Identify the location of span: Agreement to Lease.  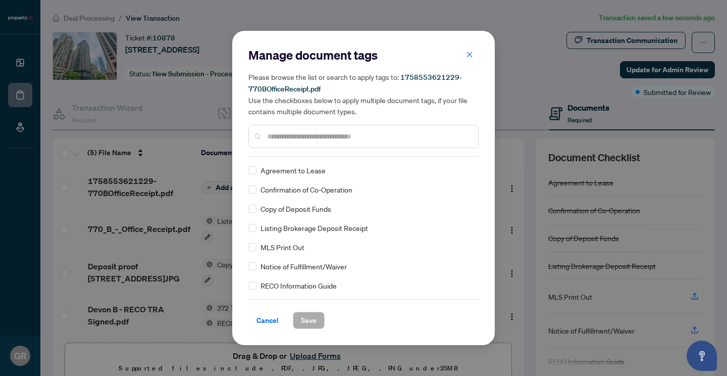
(293, 170).